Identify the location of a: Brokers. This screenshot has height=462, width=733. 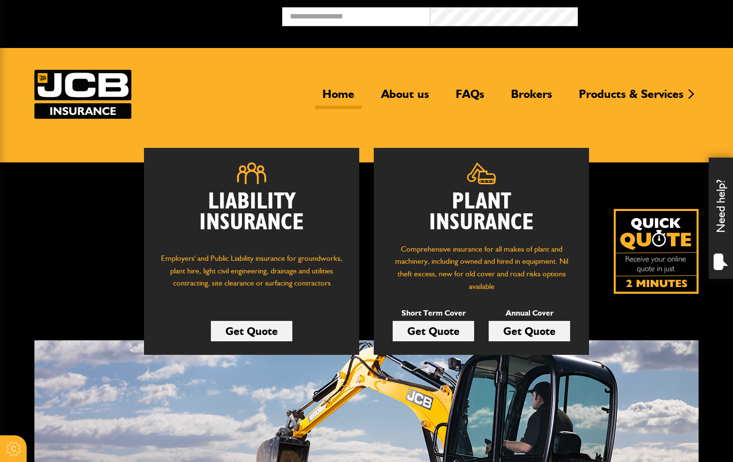
(531, 98).